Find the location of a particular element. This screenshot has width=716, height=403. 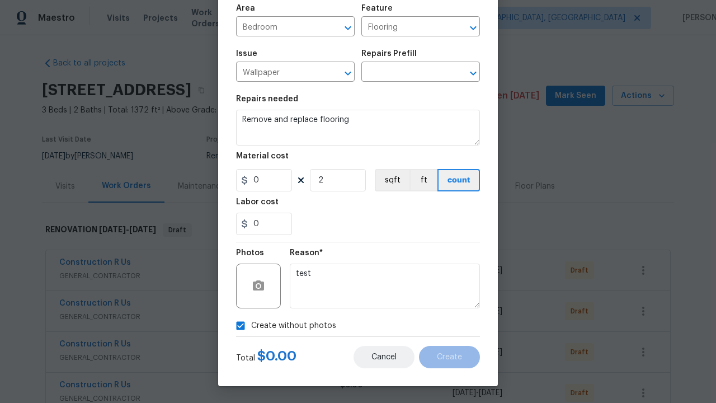

span: $ 0.00 is located at coordinates (277, 356).